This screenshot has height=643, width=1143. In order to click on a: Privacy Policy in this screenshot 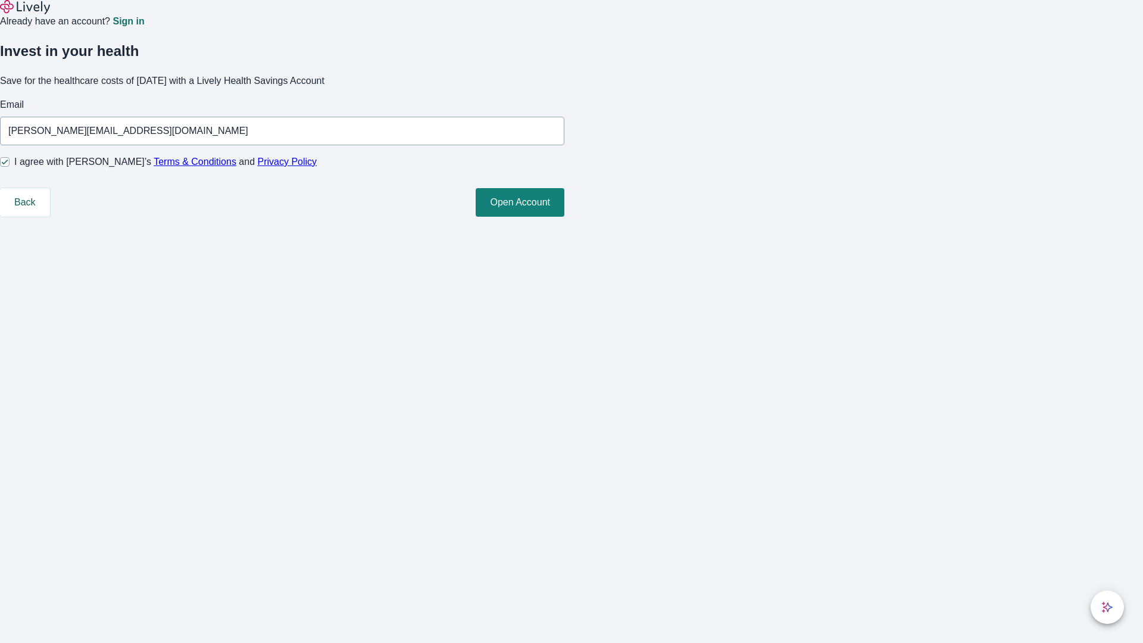, I will do `click(287, 161)`.